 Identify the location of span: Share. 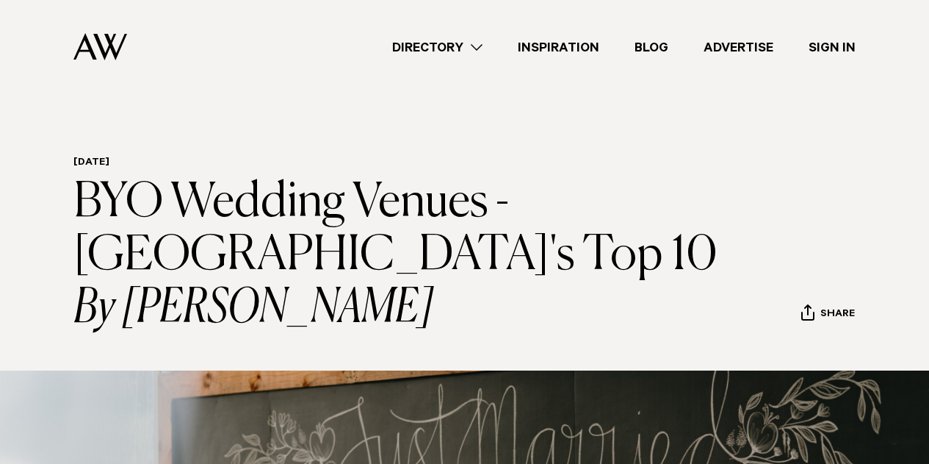
(837, 314).